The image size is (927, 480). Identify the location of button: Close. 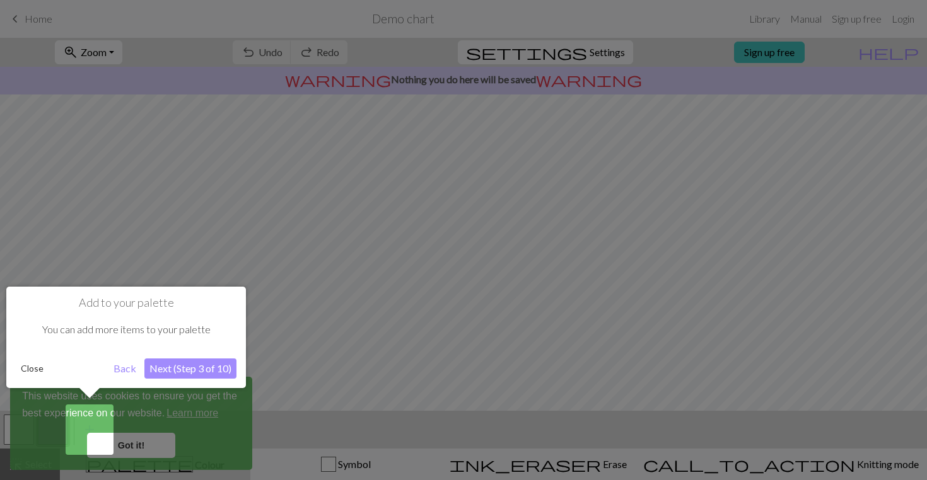
(32, 369).